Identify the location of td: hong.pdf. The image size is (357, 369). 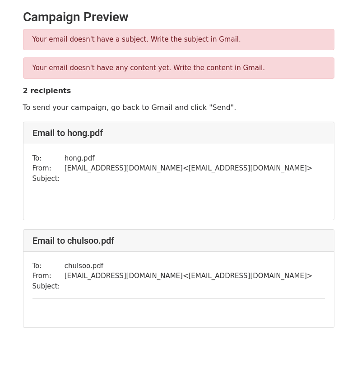
(189, 158).